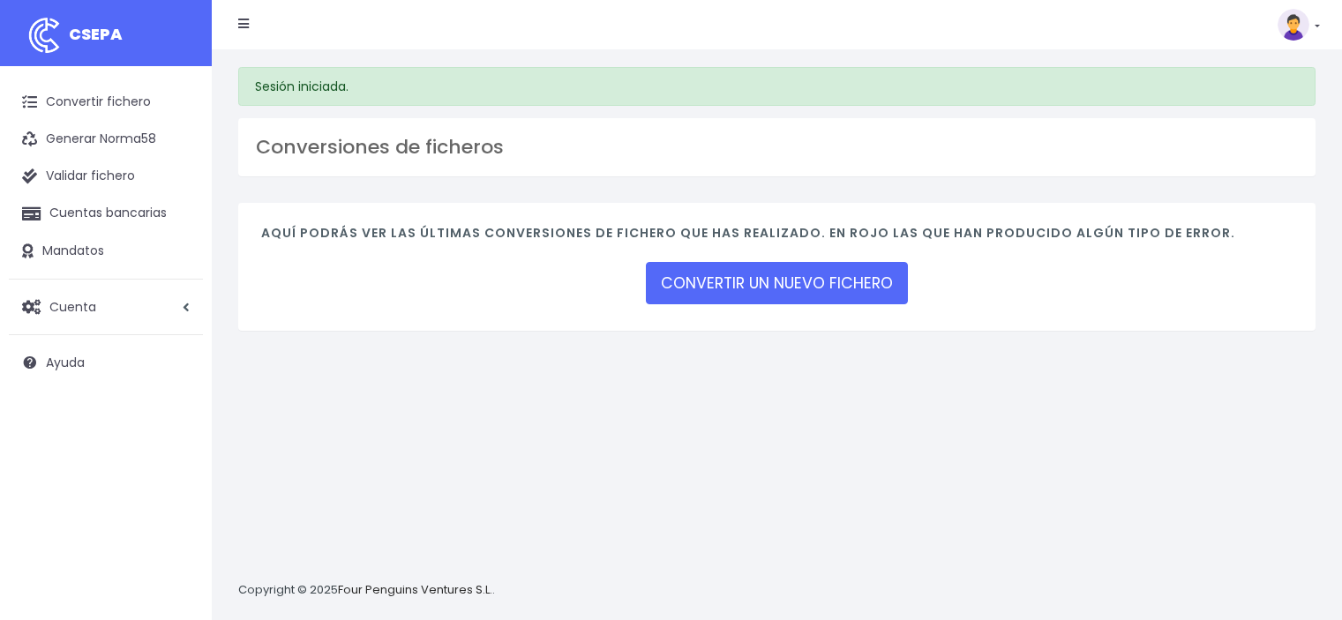  Describe the element at coordinates (106, 251) in the screenshot. I see `a: Mandatos` at that location.